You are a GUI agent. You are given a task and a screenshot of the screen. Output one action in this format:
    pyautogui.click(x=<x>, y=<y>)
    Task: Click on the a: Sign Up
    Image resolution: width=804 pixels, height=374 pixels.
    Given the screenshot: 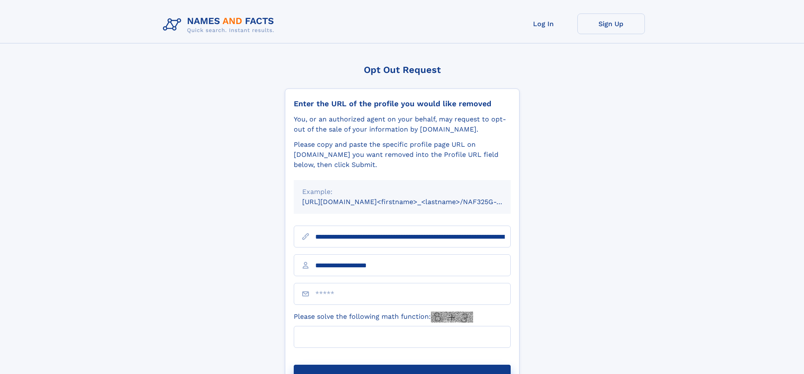 What is the action you would take?
    pyautogui.click(x=611, y=24)
    